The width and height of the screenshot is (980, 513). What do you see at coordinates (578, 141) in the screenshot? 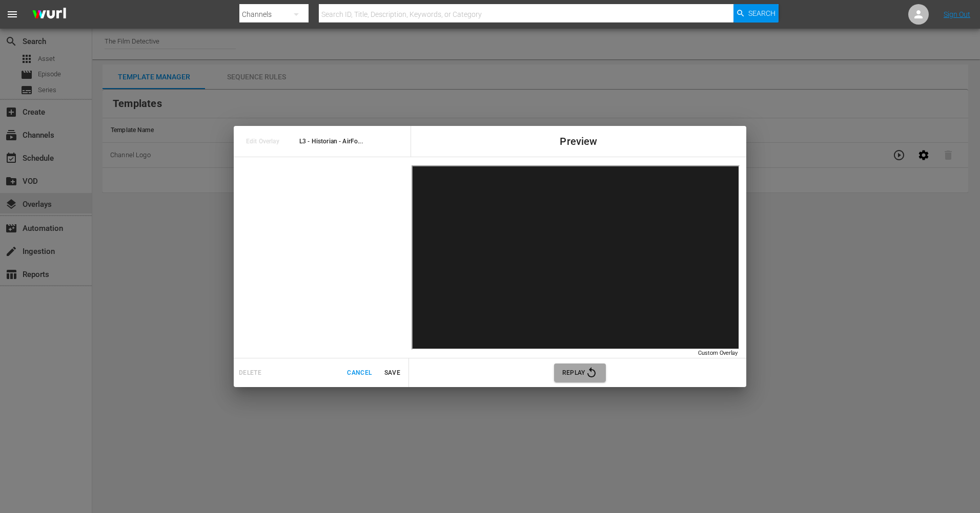
I see `span: Preview` at bounding box center [578, 141].